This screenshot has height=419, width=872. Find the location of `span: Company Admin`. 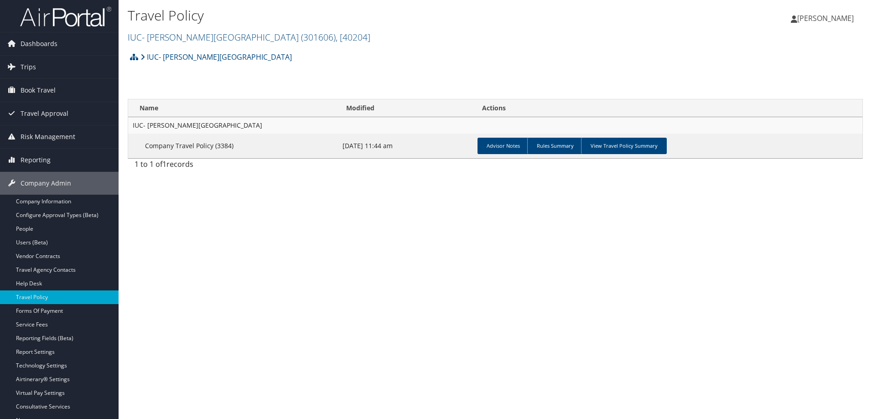

span: Company Admin is located at coordinates (46, 183).